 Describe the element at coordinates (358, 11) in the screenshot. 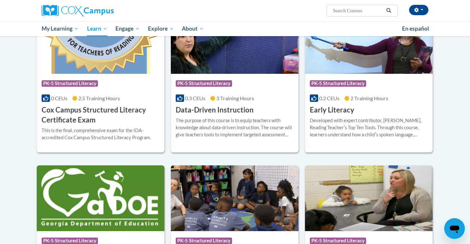

I see `input: Search Courses` at that location.